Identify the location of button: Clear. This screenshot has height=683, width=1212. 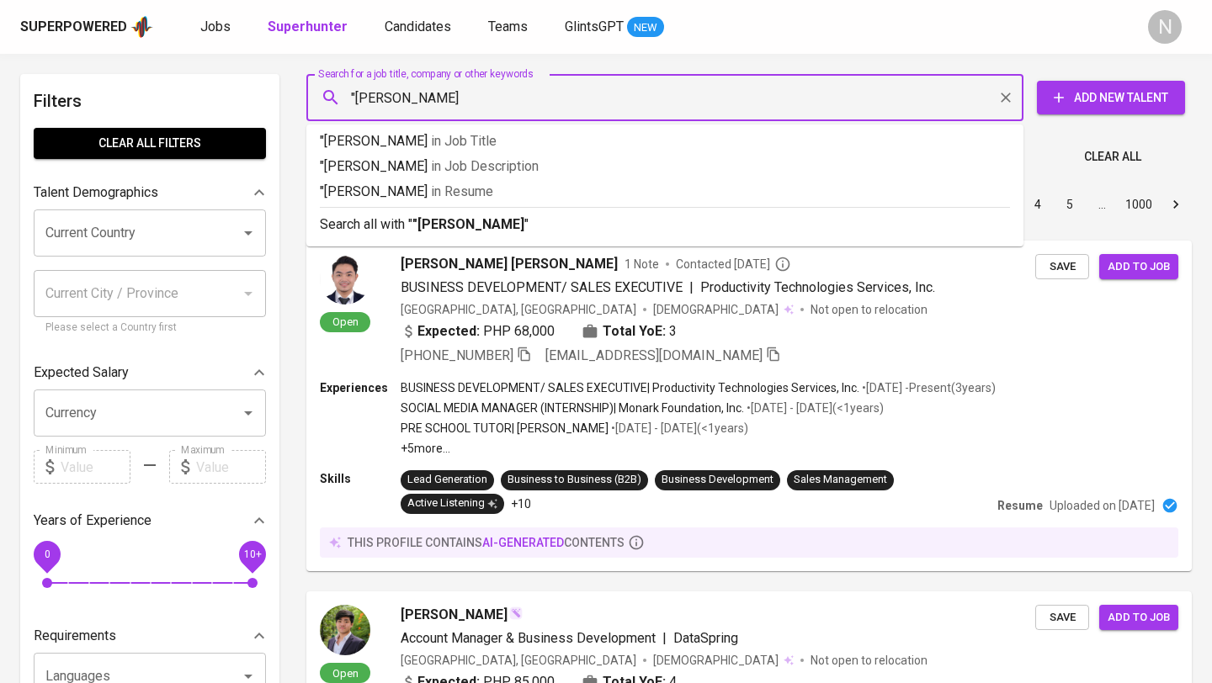
(1006, 98).